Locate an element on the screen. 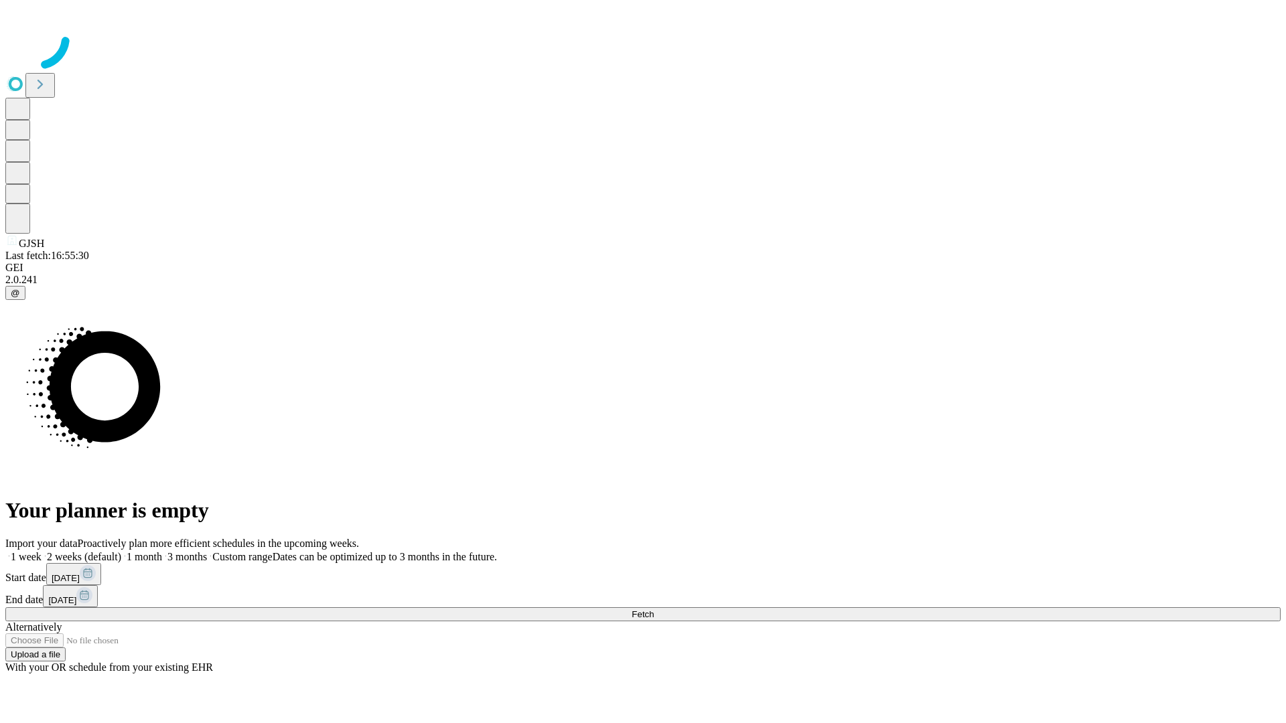 Image resolution: width=1286 pixels, height=723 pixels. span: 1 month is located at coordinates (144, 557).